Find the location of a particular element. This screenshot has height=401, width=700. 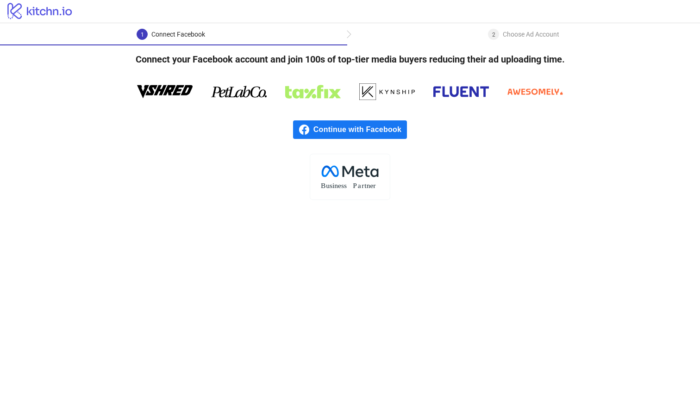

tspan: r is located at coordinates (363, 185).